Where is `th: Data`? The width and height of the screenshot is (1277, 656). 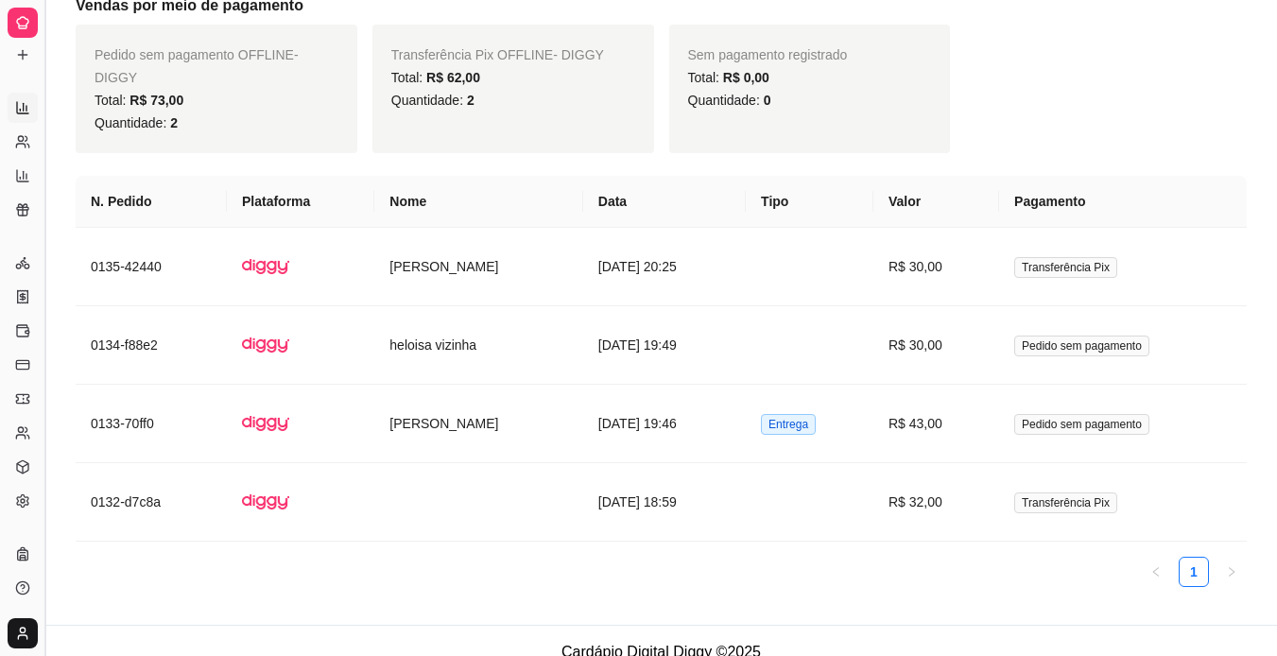
th: Data is located at coordinates (664, 201).